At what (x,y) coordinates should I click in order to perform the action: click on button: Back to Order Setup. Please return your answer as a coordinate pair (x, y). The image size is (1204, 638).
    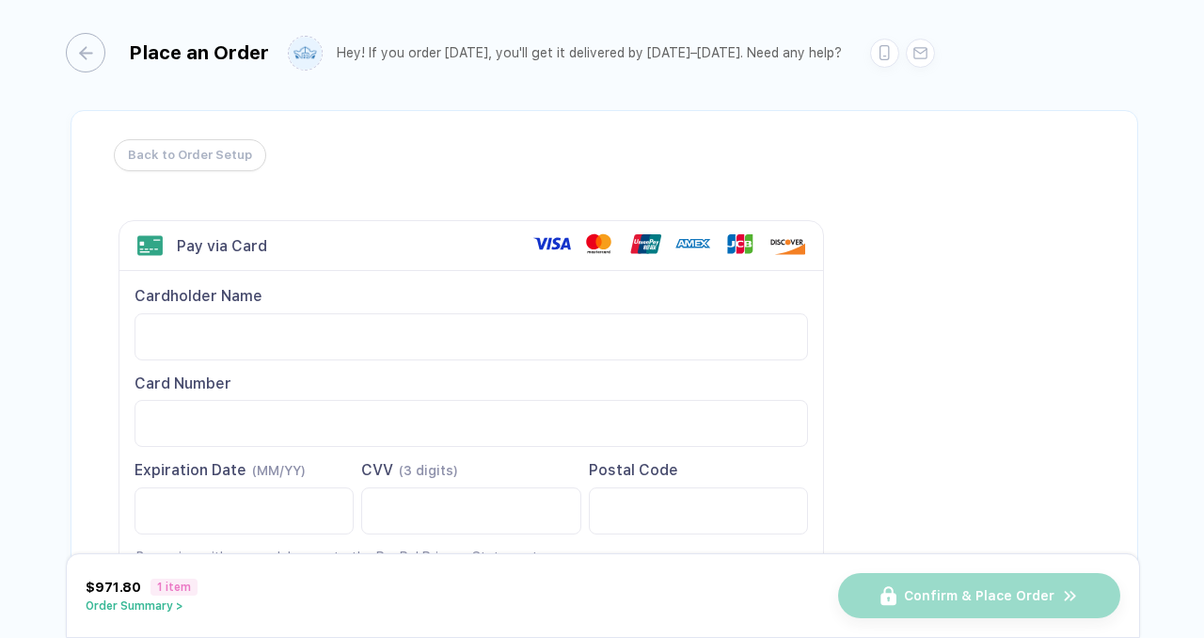
    Looking at the image, I should click on (190, 155).